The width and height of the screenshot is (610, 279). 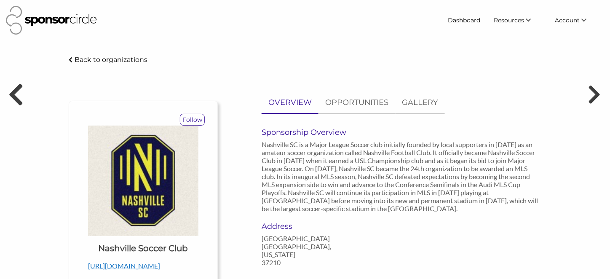 I want to click on h6: Address, so click(x=304, y=226).